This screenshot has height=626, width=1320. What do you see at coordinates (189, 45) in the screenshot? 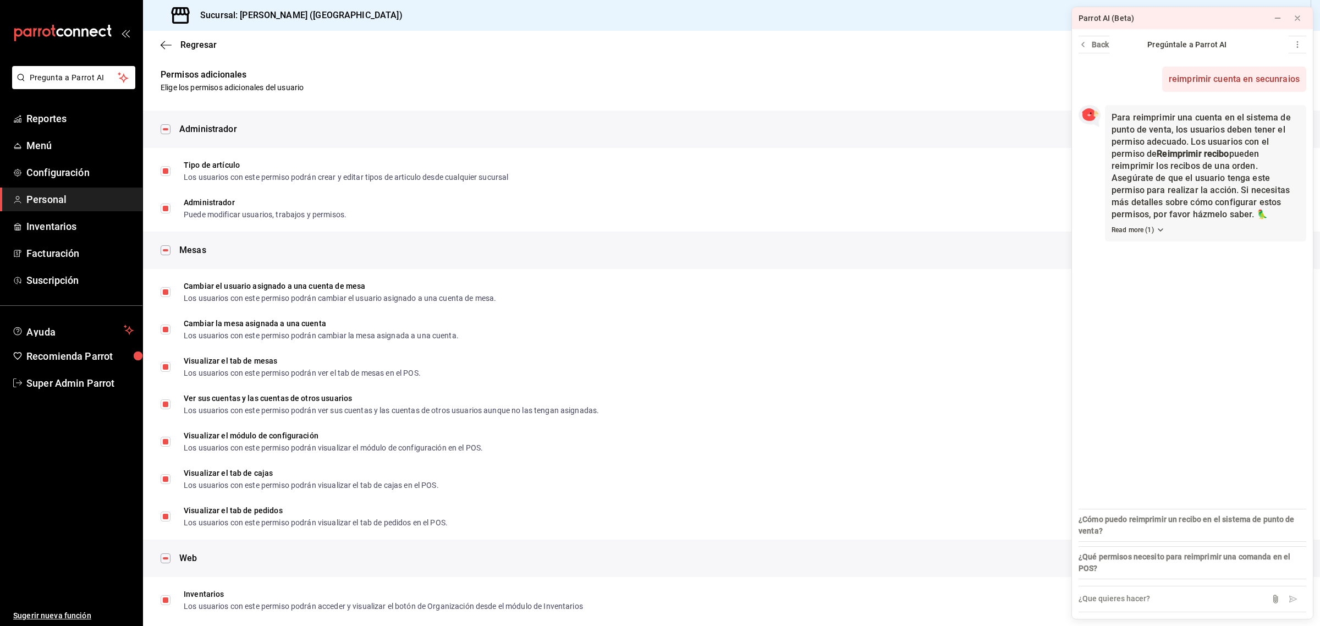
I see `button: Regresar` at bounding box center [189, 45].